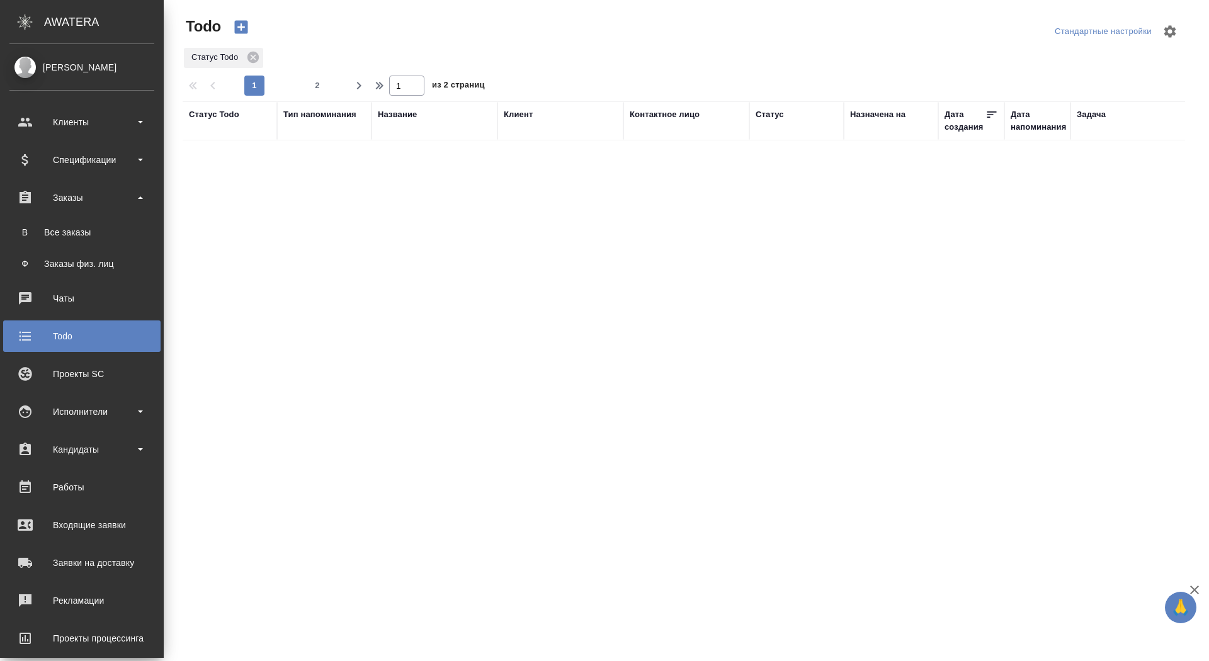 The width and height of the screenshot is (1209, 661). I want to click on span: Todo, so click(202, 26).